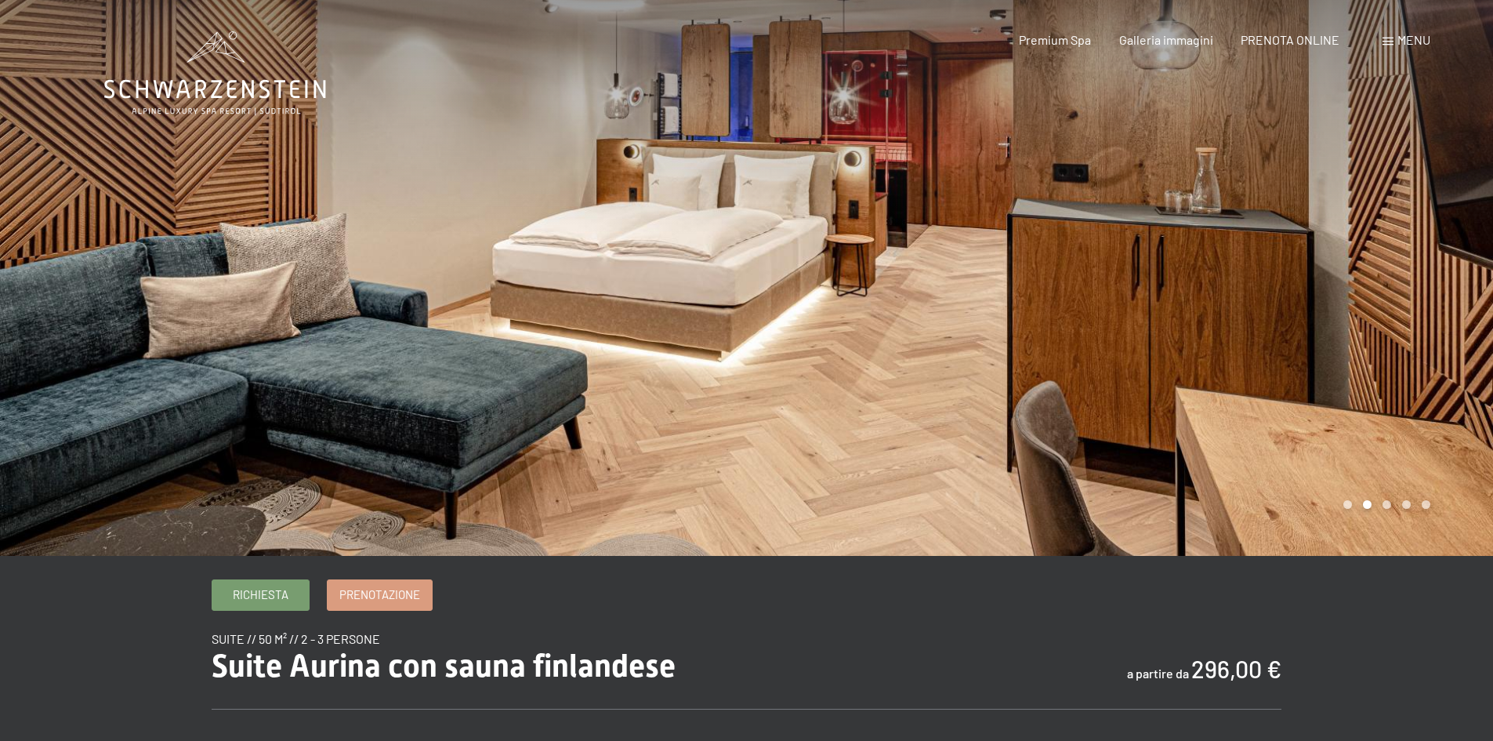 This screenshot has width=1493, height=741. Describe the element at coordinates (1055, 39) in the screenshot. I see `span: Premium Spa` at that location.